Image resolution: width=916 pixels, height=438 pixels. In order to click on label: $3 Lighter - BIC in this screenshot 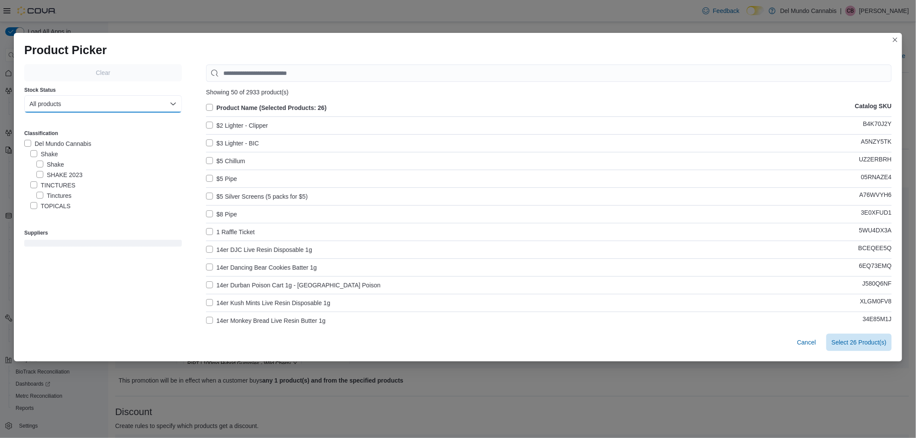, I will do `click(233, 143)`.